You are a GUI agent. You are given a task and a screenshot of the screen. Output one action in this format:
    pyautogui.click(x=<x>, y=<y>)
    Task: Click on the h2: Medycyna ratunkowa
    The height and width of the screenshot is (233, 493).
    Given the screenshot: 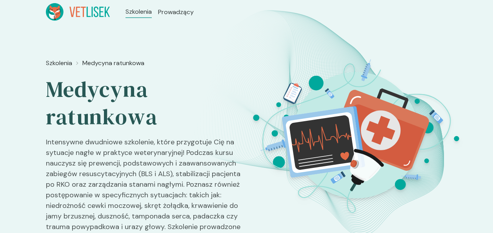 What is the action you would take?
    pyautogui.click(x=144, y=103)
    